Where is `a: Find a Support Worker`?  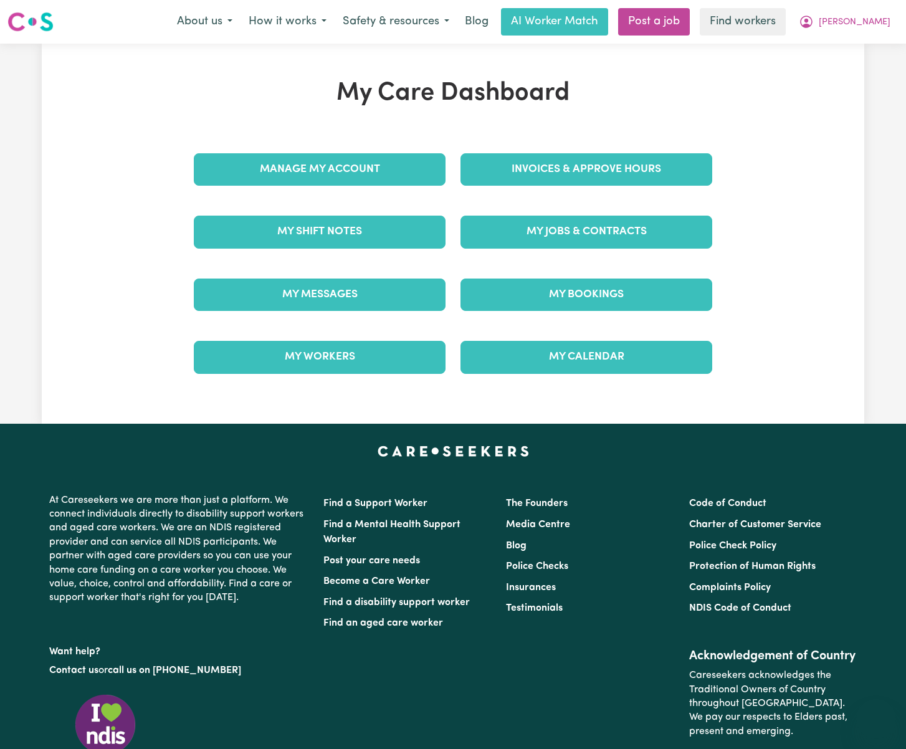
a: Find a Support Worker is located at coordinates (375, 504).